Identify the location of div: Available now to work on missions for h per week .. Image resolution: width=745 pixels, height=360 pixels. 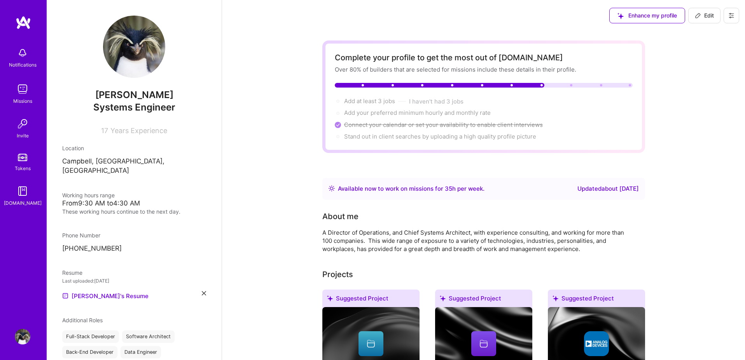
(411, 189).